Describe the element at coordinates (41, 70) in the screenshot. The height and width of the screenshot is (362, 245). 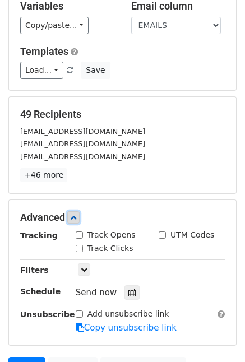
I see `a: Load...` at that location.